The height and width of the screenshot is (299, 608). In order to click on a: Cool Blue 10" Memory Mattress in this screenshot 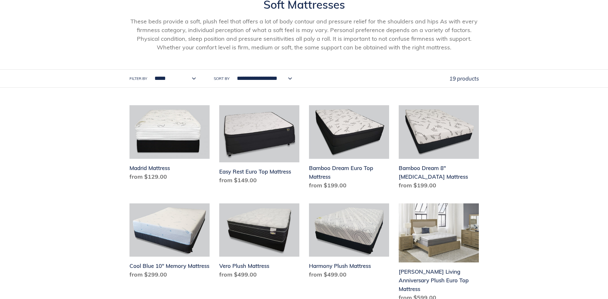, I will do `click(170, 242)`.